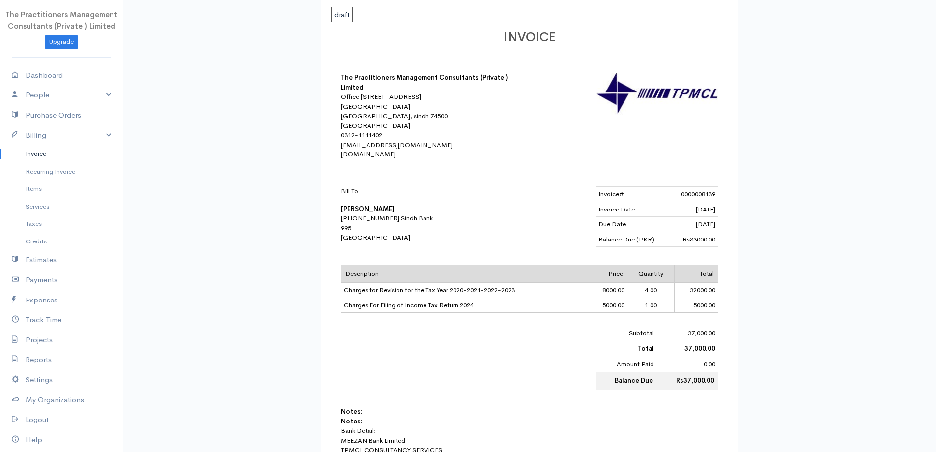 Image resolution: width=936 pixels, height=452 pixels. Describe the element at coordinates (632, 194) in the screenshot. I see `td: Invoice#` at that location.